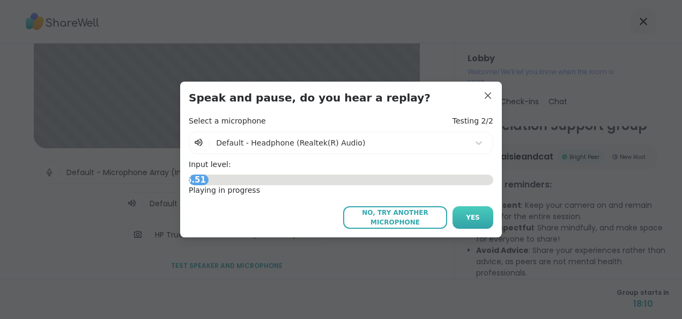  What do you see at coordinates (473, 217) in the screenshot?
I see `span: Yes` at bounding box center [473, 217].